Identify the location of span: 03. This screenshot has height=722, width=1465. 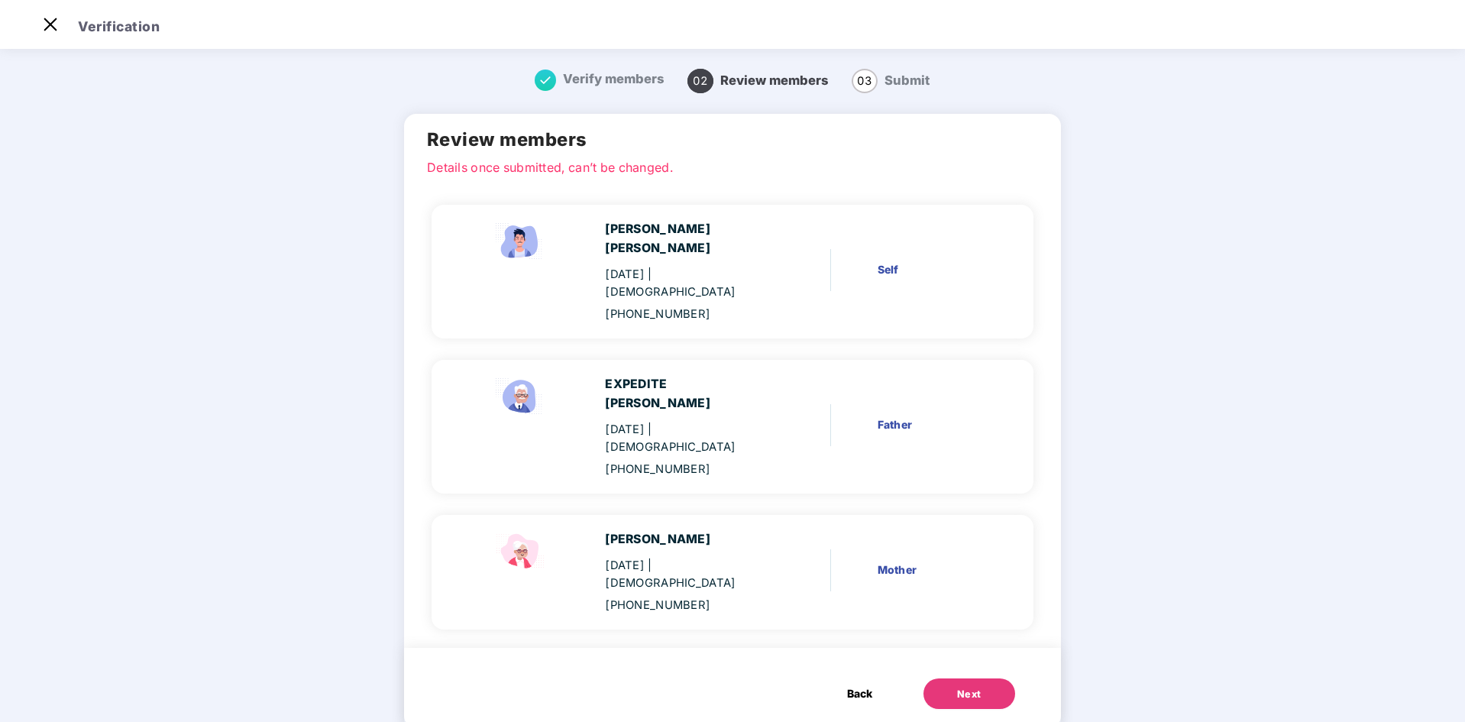
(865, 81).